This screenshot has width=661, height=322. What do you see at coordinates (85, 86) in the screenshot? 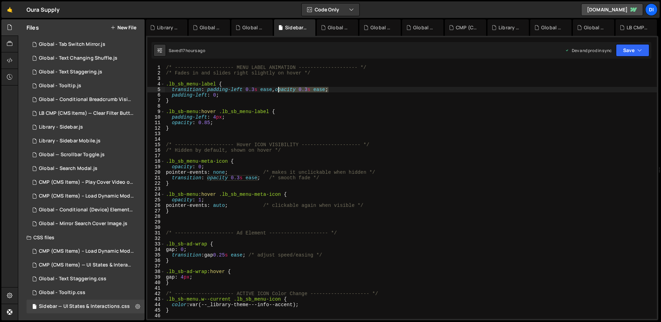
I see `div: 14937/44562.js` at bounding box center [85, 86].